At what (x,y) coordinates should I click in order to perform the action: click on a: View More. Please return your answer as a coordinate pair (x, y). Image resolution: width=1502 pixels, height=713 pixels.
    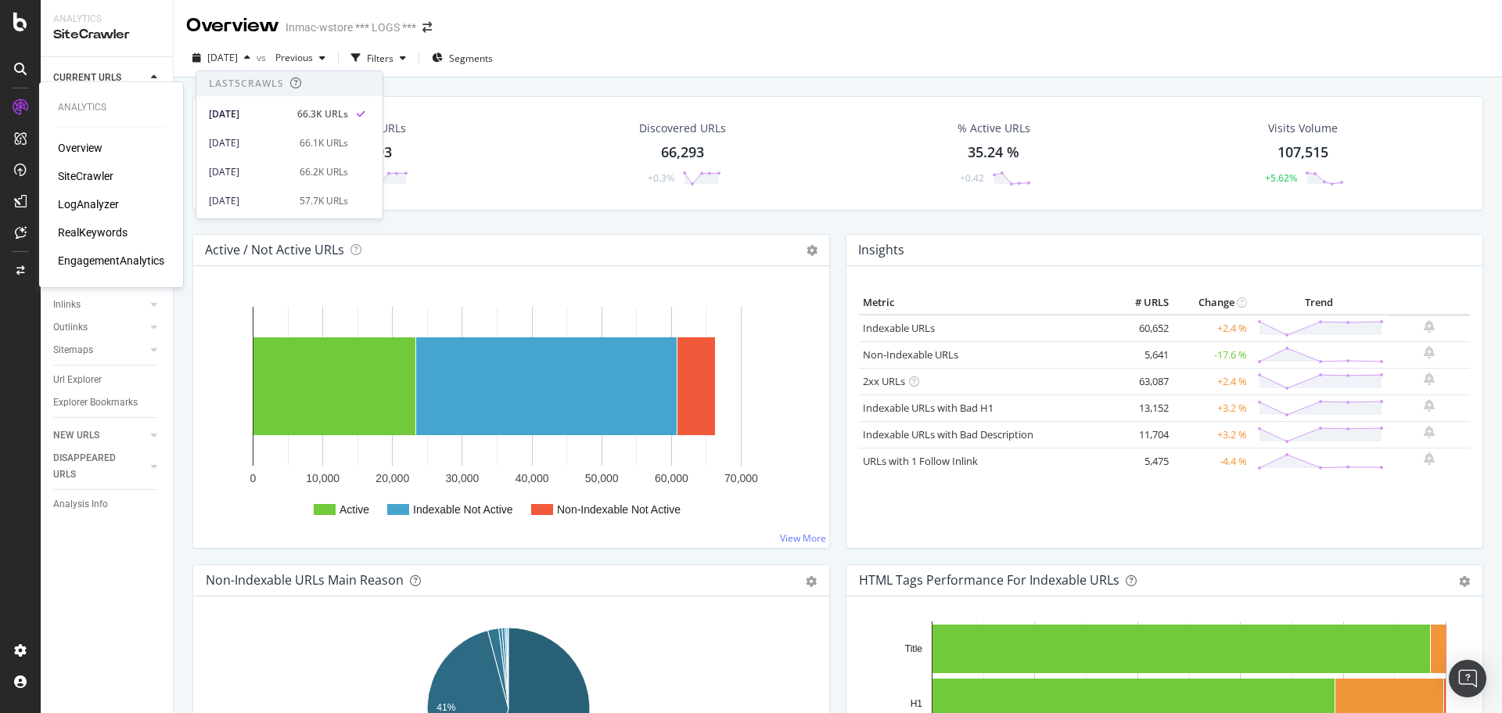
    Looking at the image, I should click on (803, 537).